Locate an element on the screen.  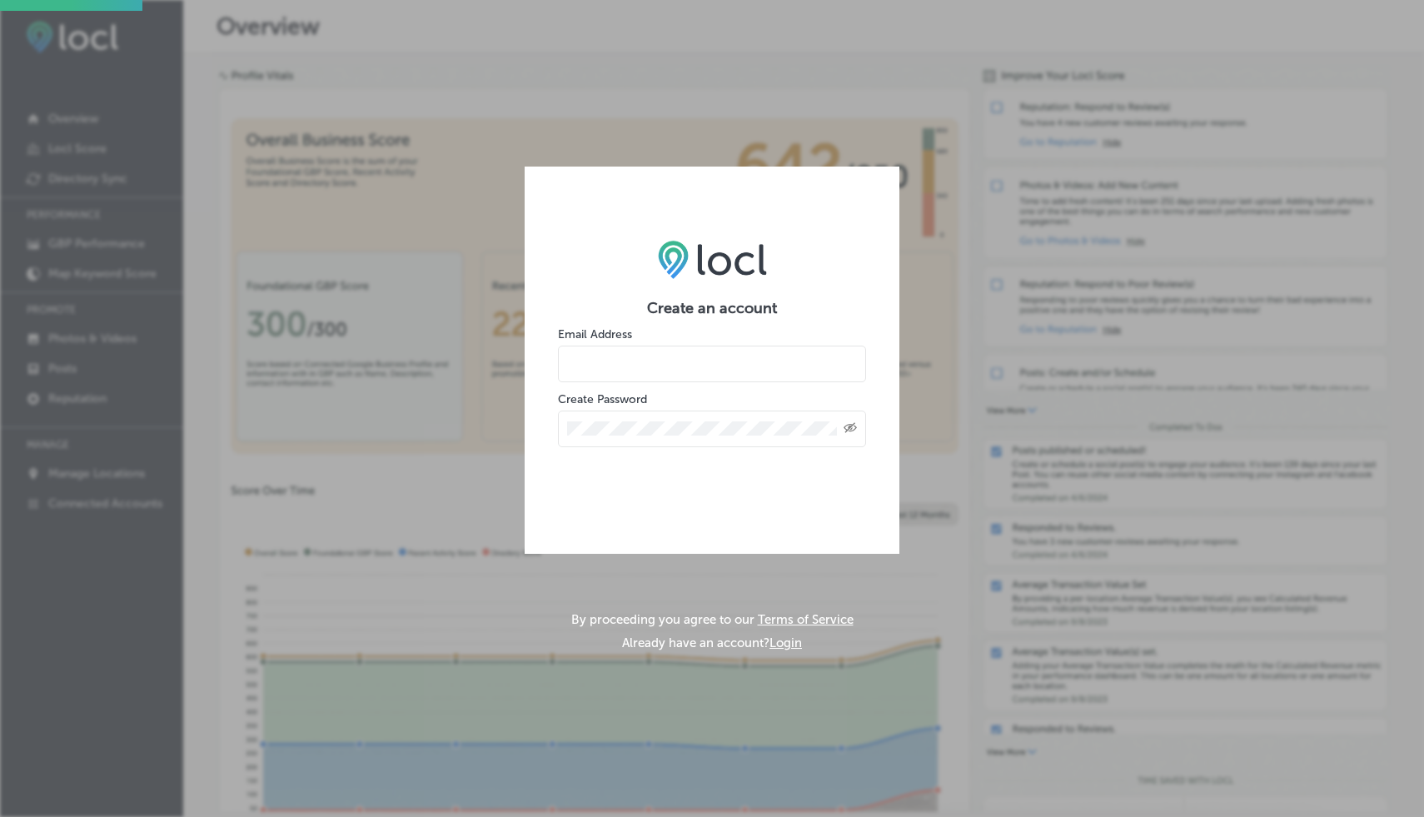
button: Login is located at coordinates (785, 643).